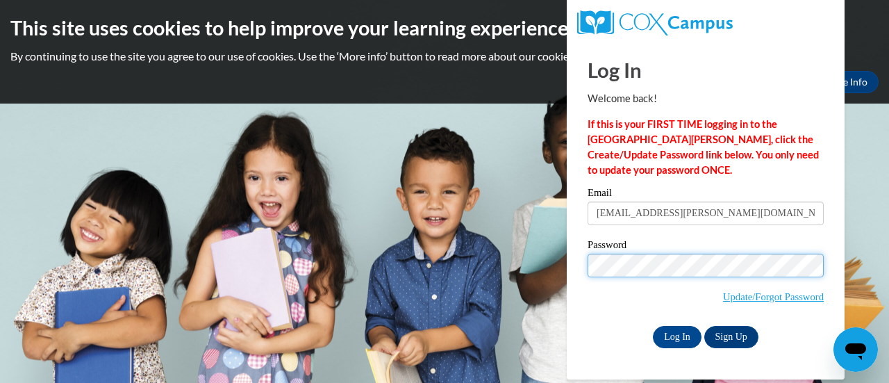 This screenshot has height=383, width=889. I want to click on label: Email, so click(706, 194).